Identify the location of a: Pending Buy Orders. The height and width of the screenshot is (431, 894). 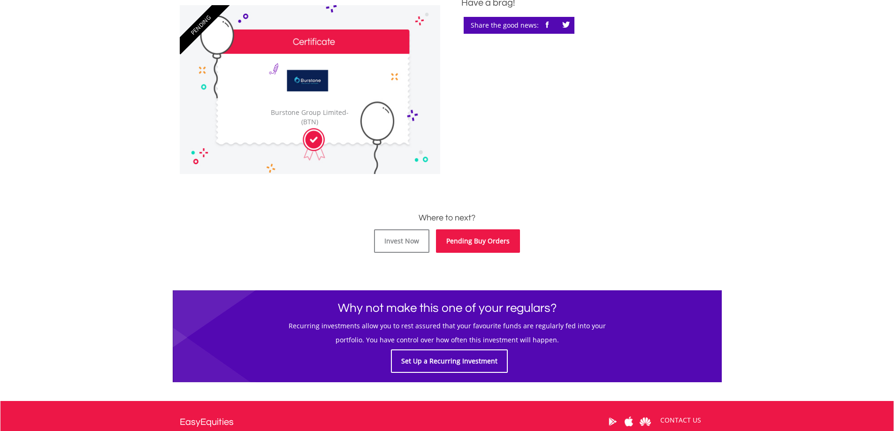
(478, 241).